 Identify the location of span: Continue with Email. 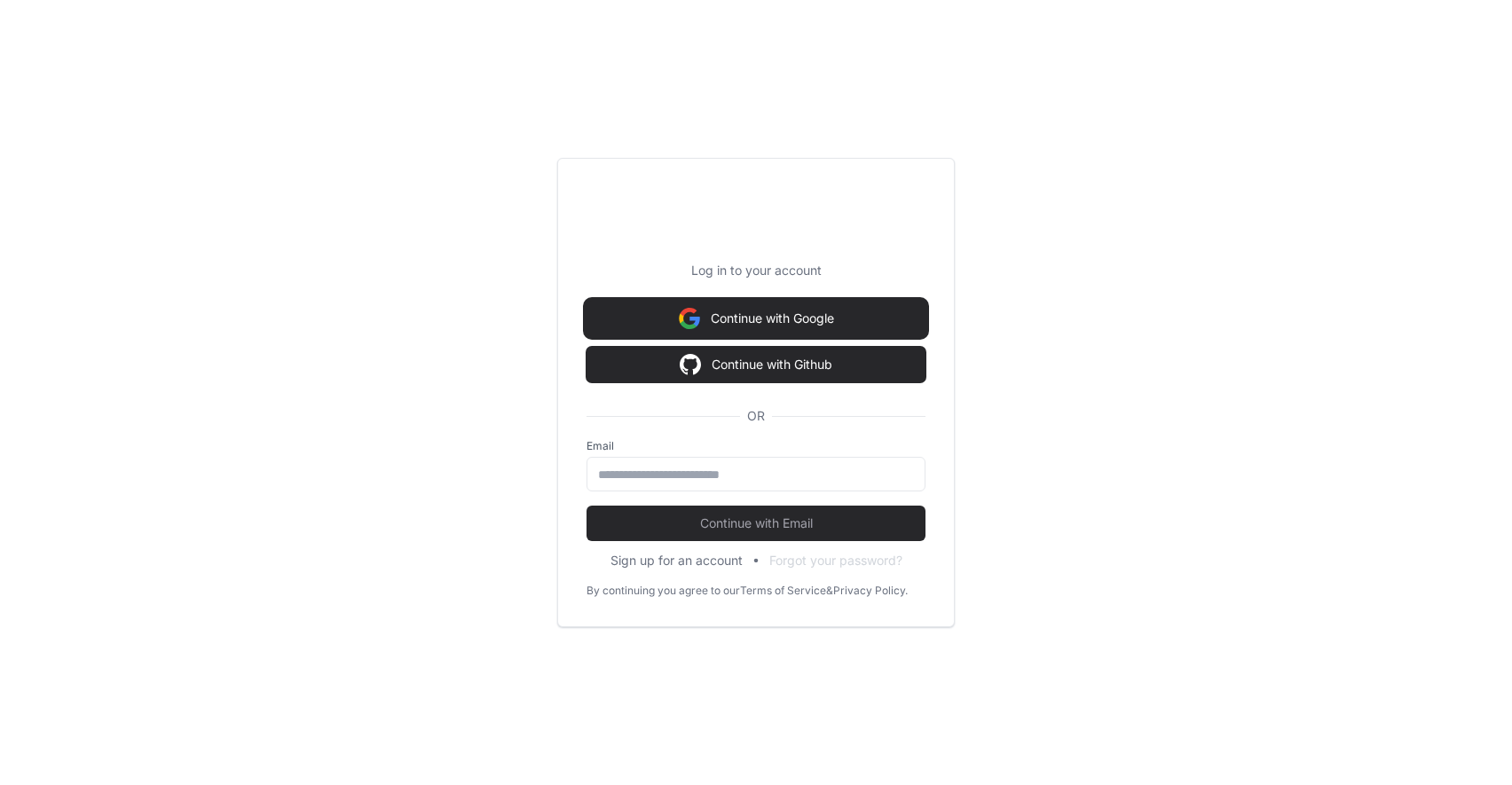
(756, 524).